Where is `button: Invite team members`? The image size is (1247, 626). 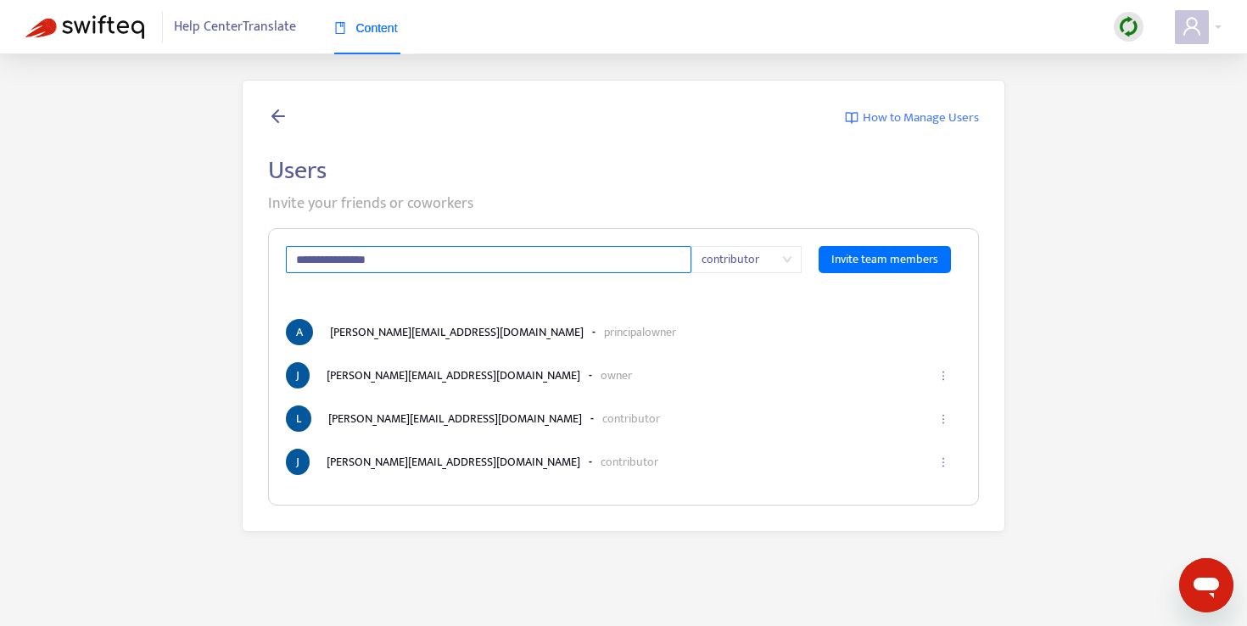
button: Invite team members is located at coordinates (885, 260).